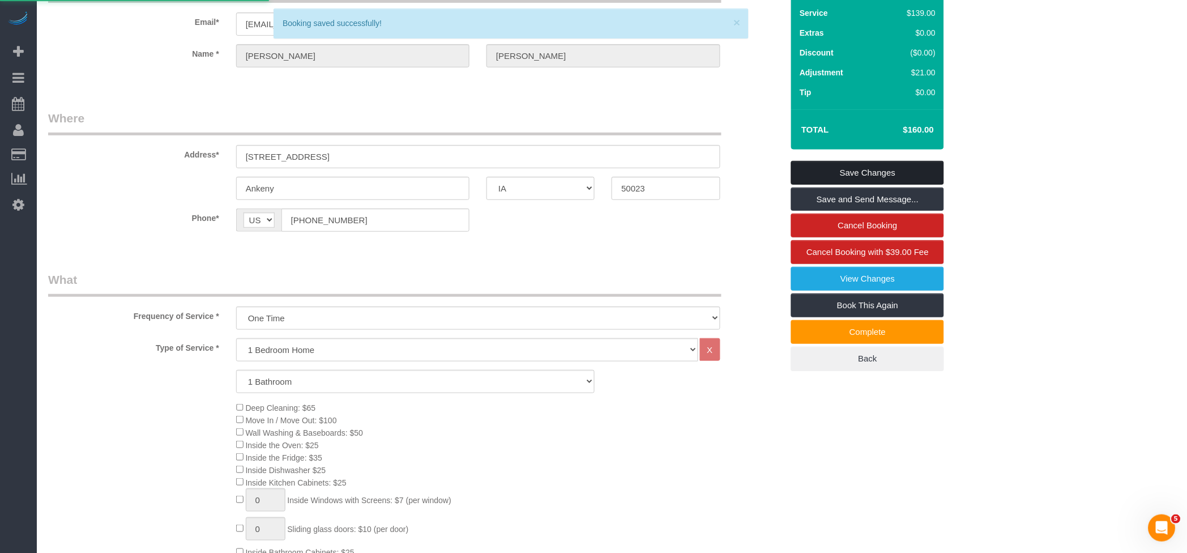 This screenshot has width=1187, height=553. What do you see at coordinates (868, 252) in the screenshot?
I see `a: Cancel Booking with $39.00 Fee` at bounding box center [868, 252].